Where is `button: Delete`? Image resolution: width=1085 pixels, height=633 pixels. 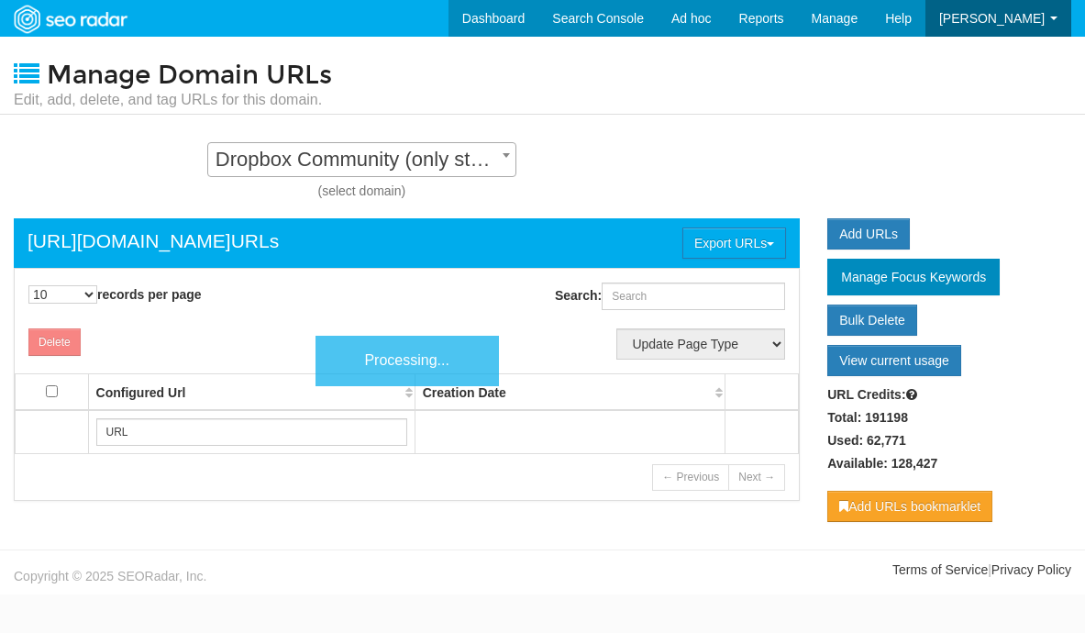
button: Delete is located at coordinates (54, 342).